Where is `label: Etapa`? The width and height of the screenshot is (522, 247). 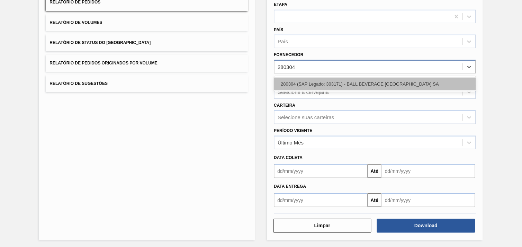
label: Etapa is located at coordinates (281, 5).